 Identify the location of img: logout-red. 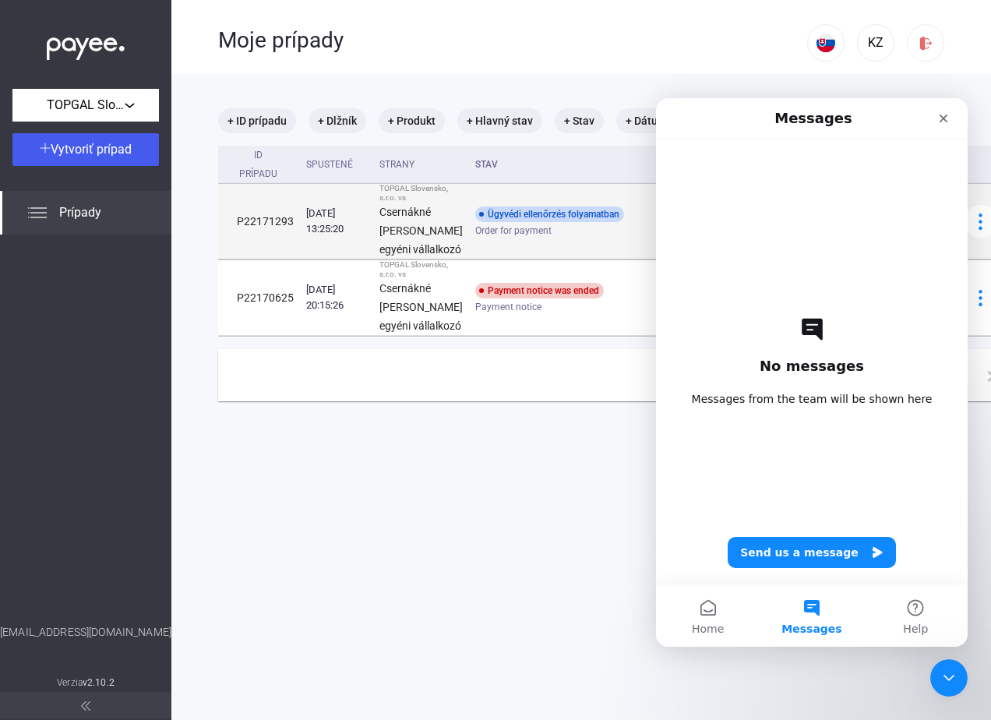
(926, 43).